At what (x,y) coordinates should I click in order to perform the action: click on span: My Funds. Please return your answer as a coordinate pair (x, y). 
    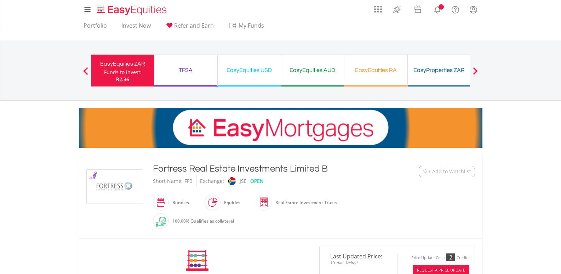
    Looking at the image, I should click on (252, 26).